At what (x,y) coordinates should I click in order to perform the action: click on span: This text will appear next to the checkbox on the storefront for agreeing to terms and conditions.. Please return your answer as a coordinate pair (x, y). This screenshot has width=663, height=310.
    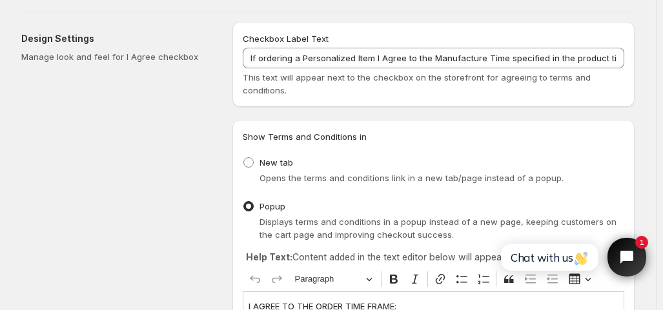
    Looking at the image, I should click on (416, 84).